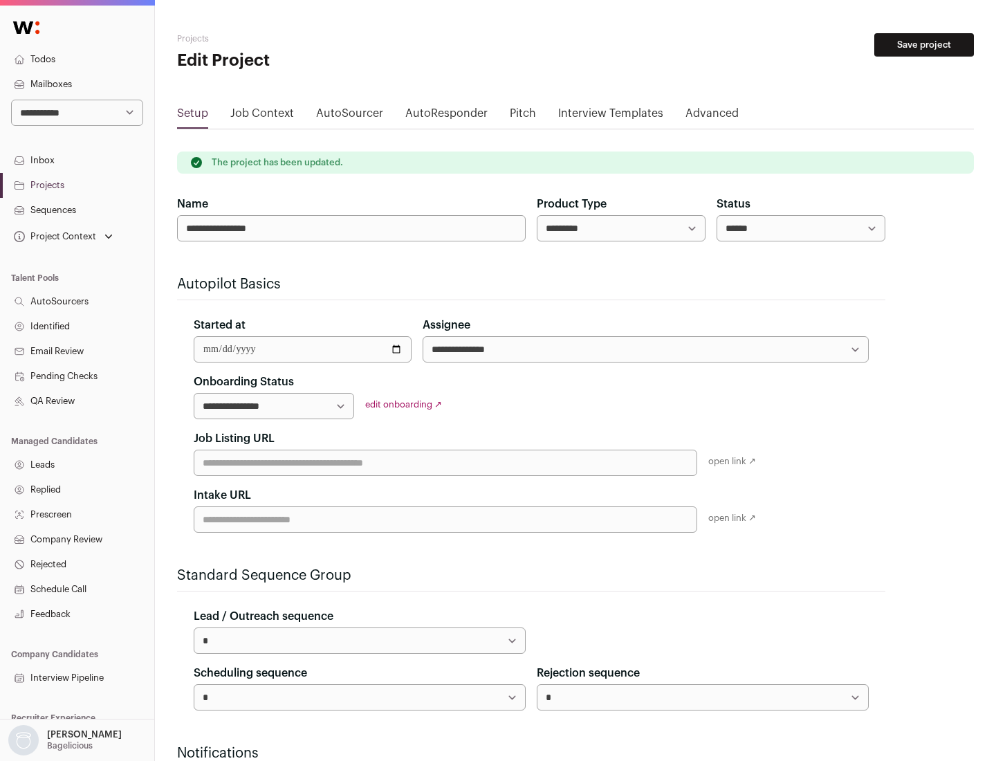 This screenshot has width=996, height=761. I want to click on a: Setup, so click(192, 116).